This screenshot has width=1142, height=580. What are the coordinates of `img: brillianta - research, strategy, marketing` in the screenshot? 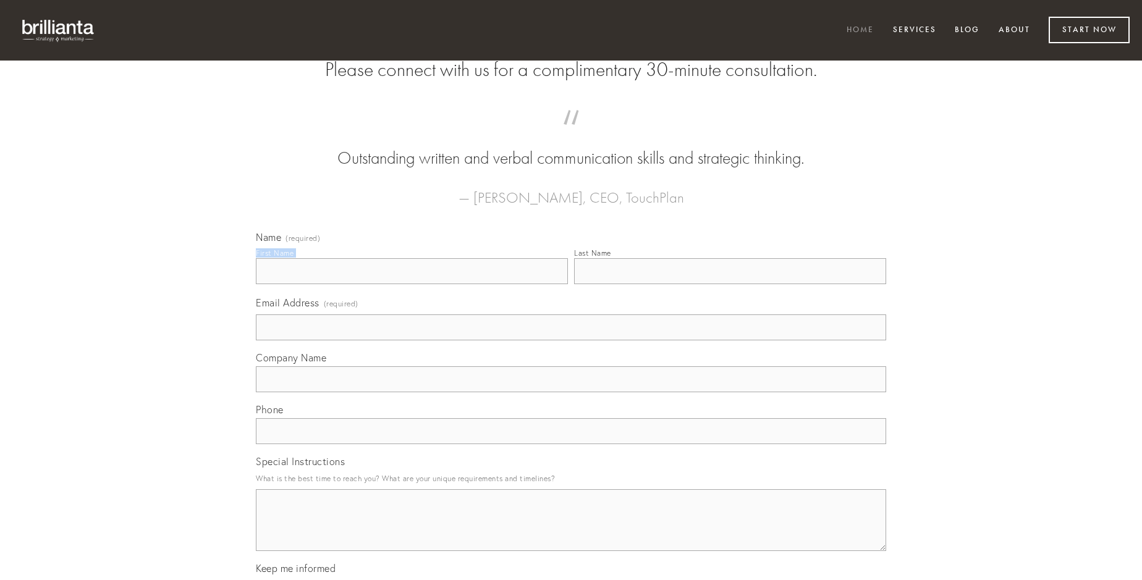 It's located at (59, 30).